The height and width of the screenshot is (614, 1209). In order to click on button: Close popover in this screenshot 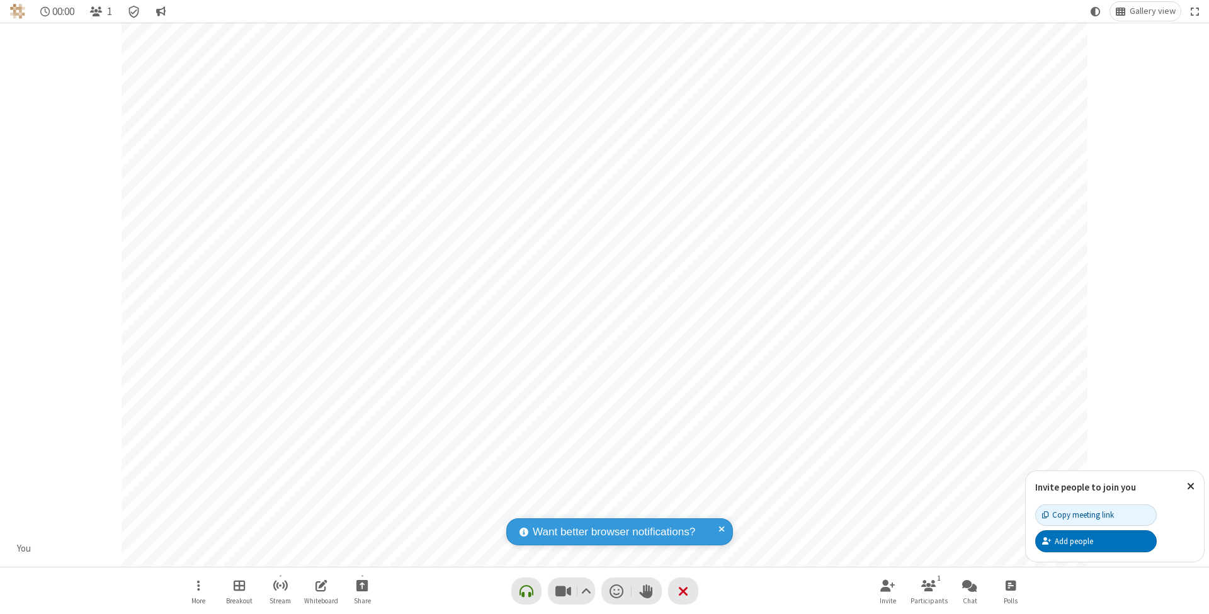, I will do `click(1191, 486)`.